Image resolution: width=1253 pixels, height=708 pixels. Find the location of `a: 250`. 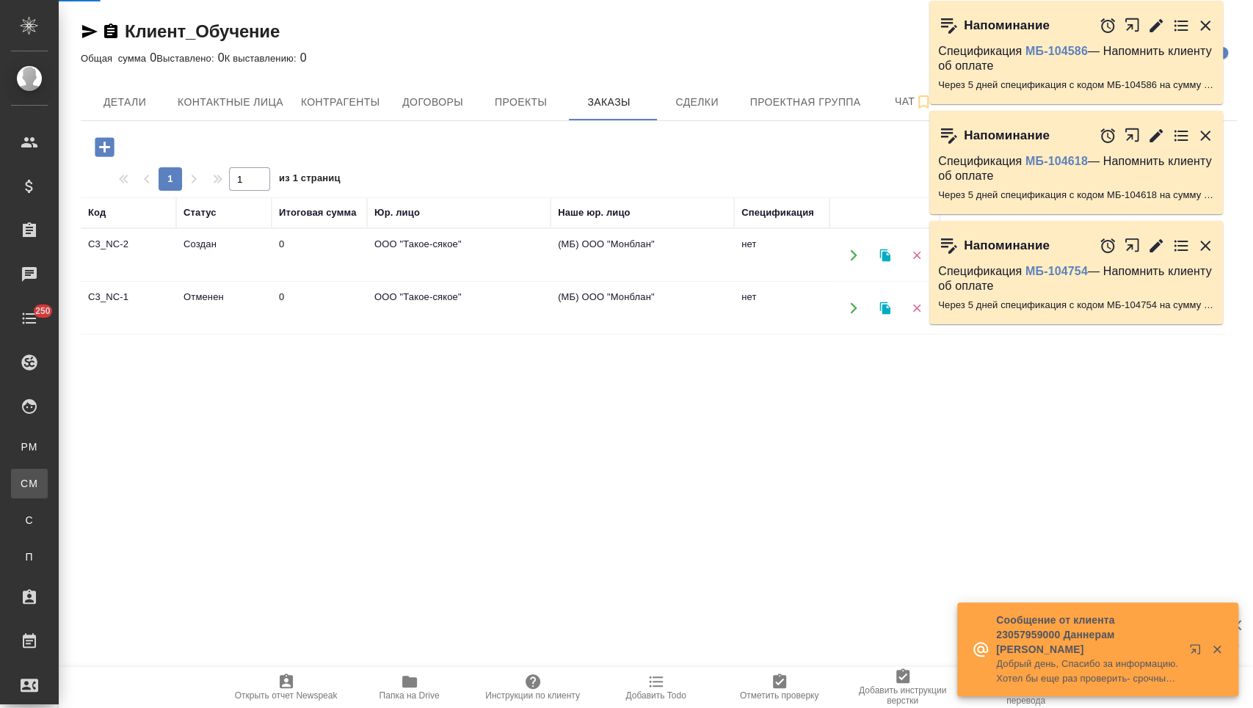

a: 250 is located at coordinates (29, 318).